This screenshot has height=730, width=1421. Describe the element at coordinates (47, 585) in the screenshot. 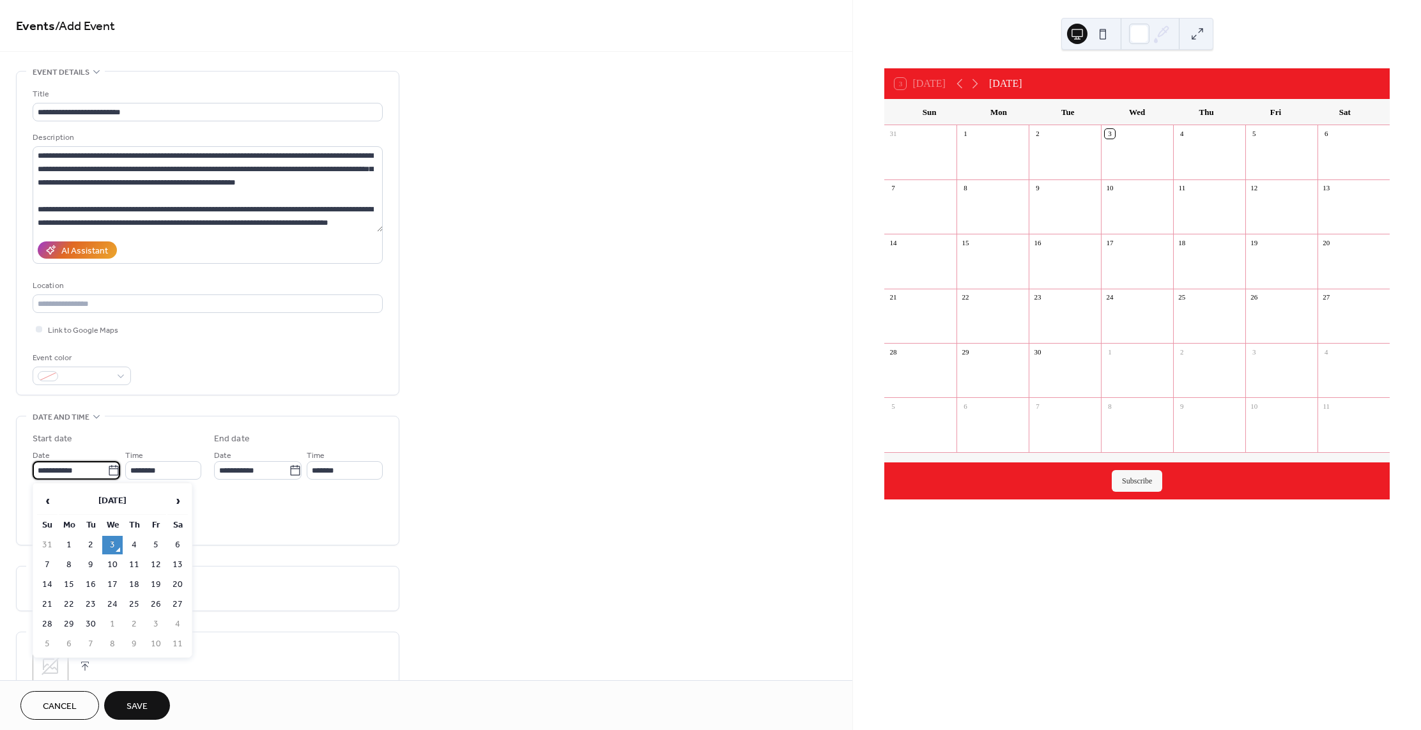

I see `td: 14` at that location.